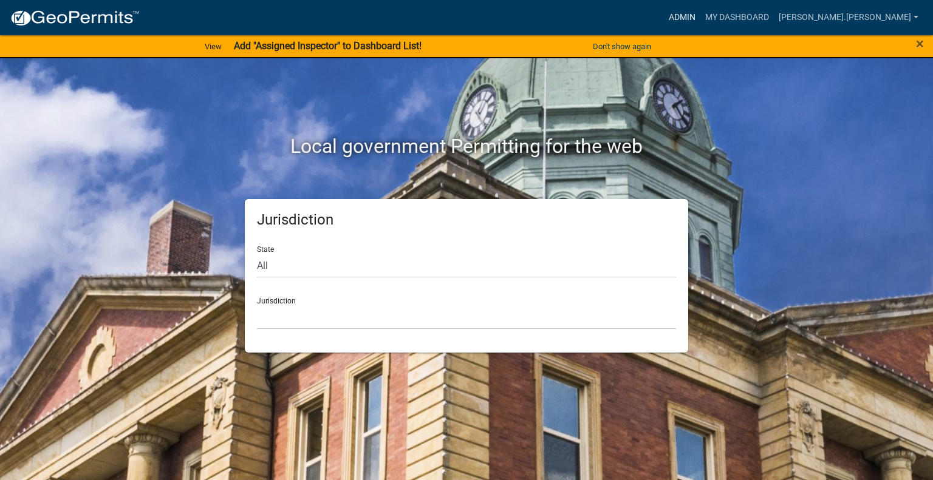 The image size is (933, 480). I want to click on button: Don't show again, so click(622, 46).